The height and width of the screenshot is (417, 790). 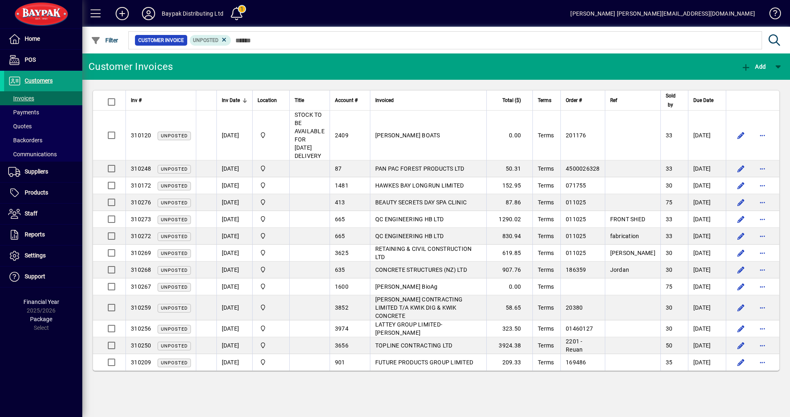 What do you see at coordinates (141, 186) in the screenshot?
I see `span: 310172` at bounding box center [141, 186].